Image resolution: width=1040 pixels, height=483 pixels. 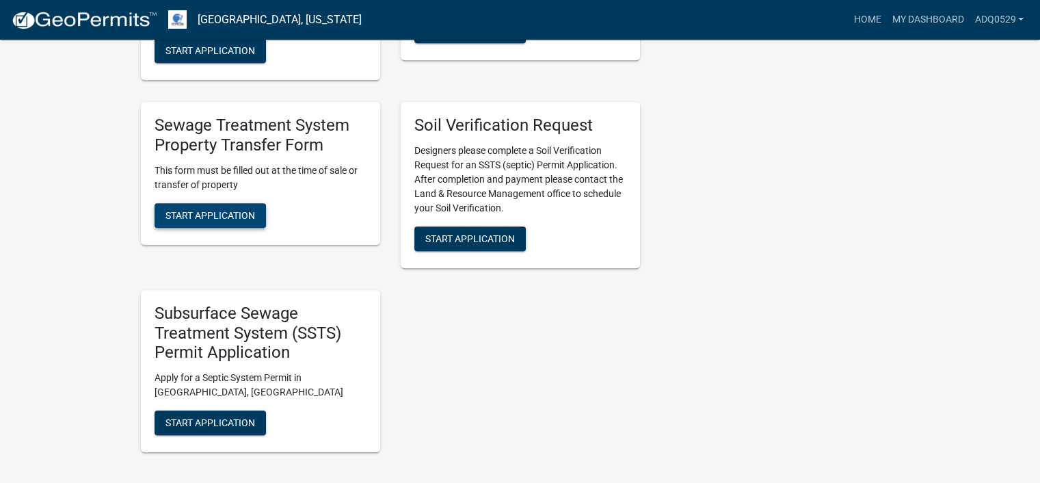 I want to click on a: Home, so click(x=867, y=20).